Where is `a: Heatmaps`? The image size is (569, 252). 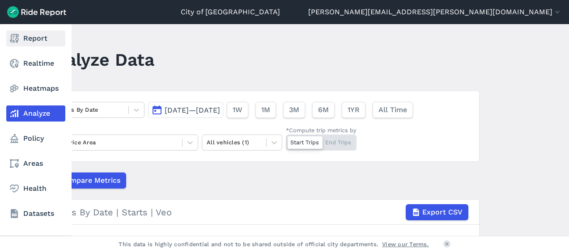
a: Heatmaps is located at coordinates (36, 89).